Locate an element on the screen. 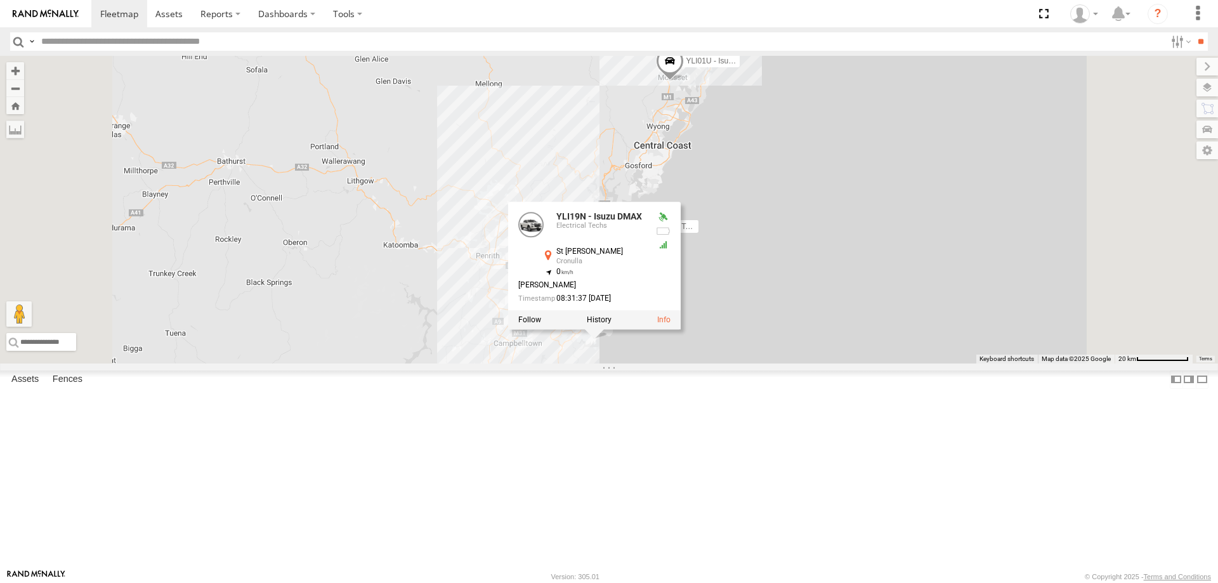  span: Map data ©2025 Google is located at coordinates (1076, 359).